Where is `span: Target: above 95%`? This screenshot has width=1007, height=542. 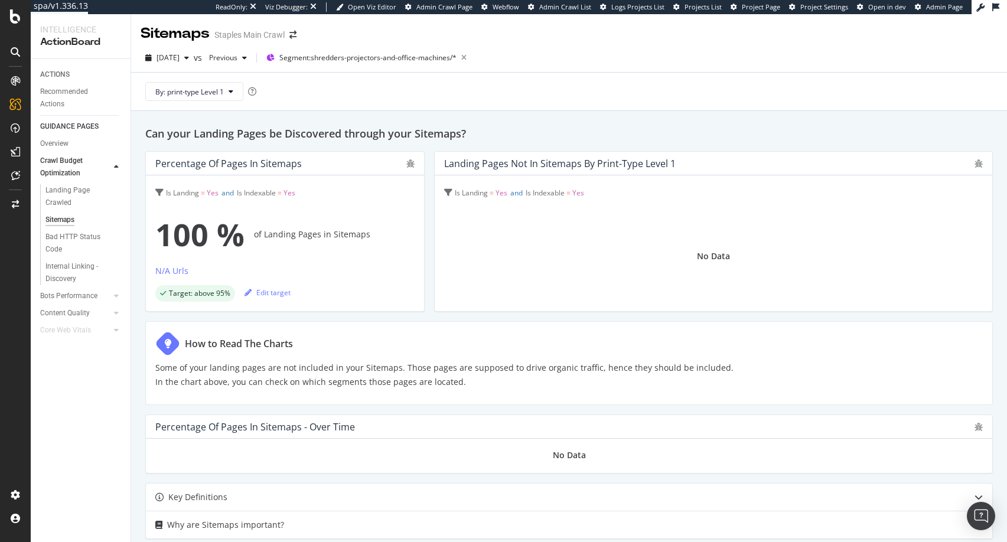 span: Target: above 95% is located at coordinates (200, 294).